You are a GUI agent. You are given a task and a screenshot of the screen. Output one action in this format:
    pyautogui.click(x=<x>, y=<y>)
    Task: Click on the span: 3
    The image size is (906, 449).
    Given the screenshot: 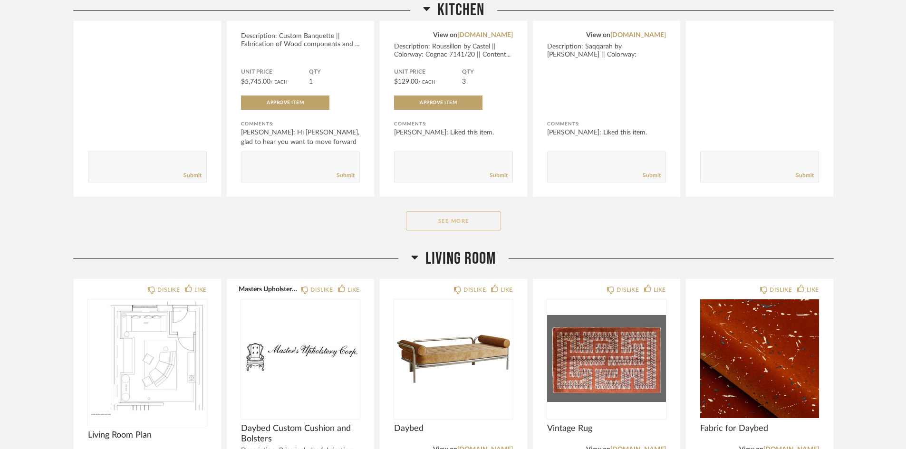 What is the action you would take?
    pyautogui.click(x=464, y=82)
    